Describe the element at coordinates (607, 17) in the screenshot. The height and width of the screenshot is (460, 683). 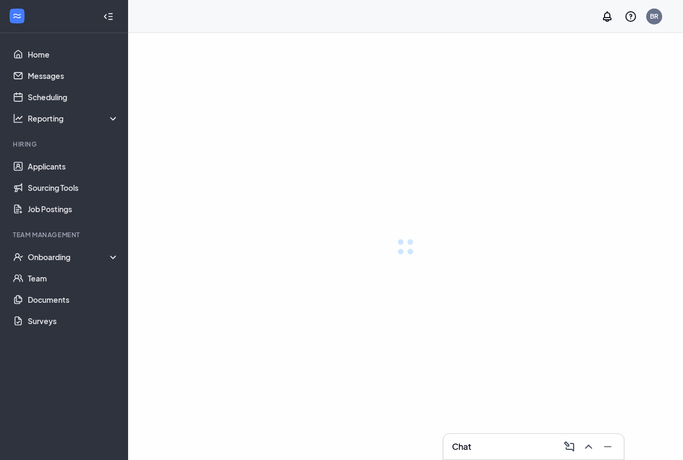
I see `svg: Notifications` at that location.